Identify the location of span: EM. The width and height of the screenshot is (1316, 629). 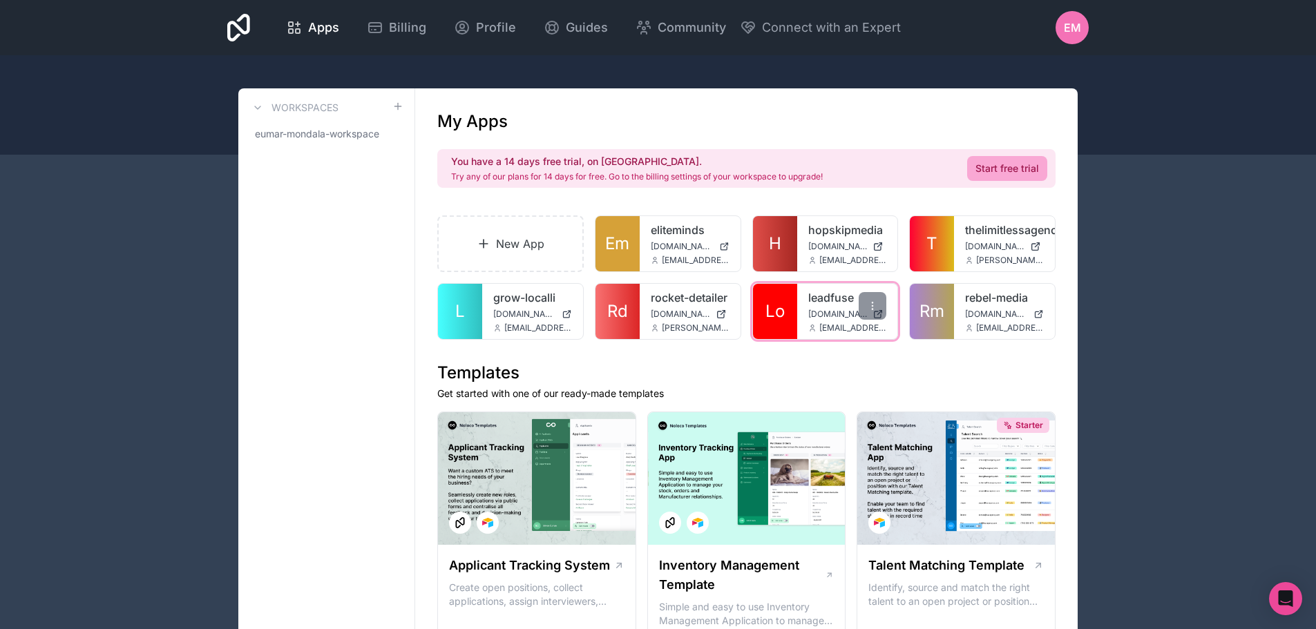
(1072, 28).